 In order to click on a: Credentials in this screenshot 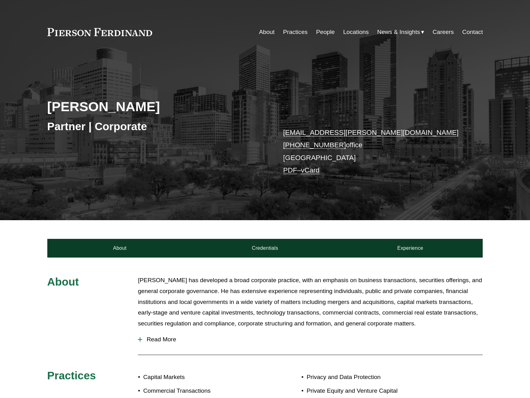, I will do `click(265, 248)`.